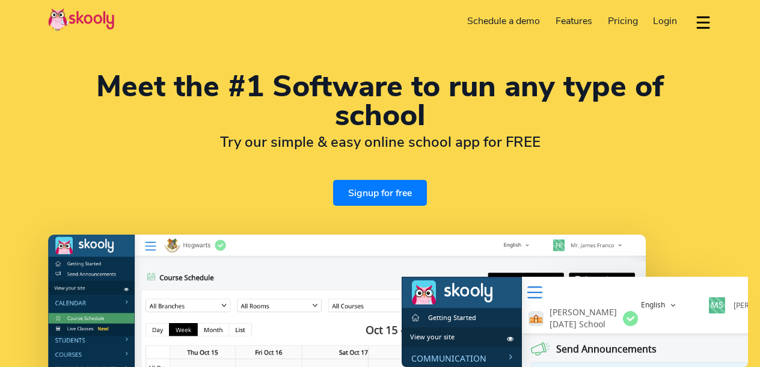  I want to click on div: Communication, so click(60, 82).